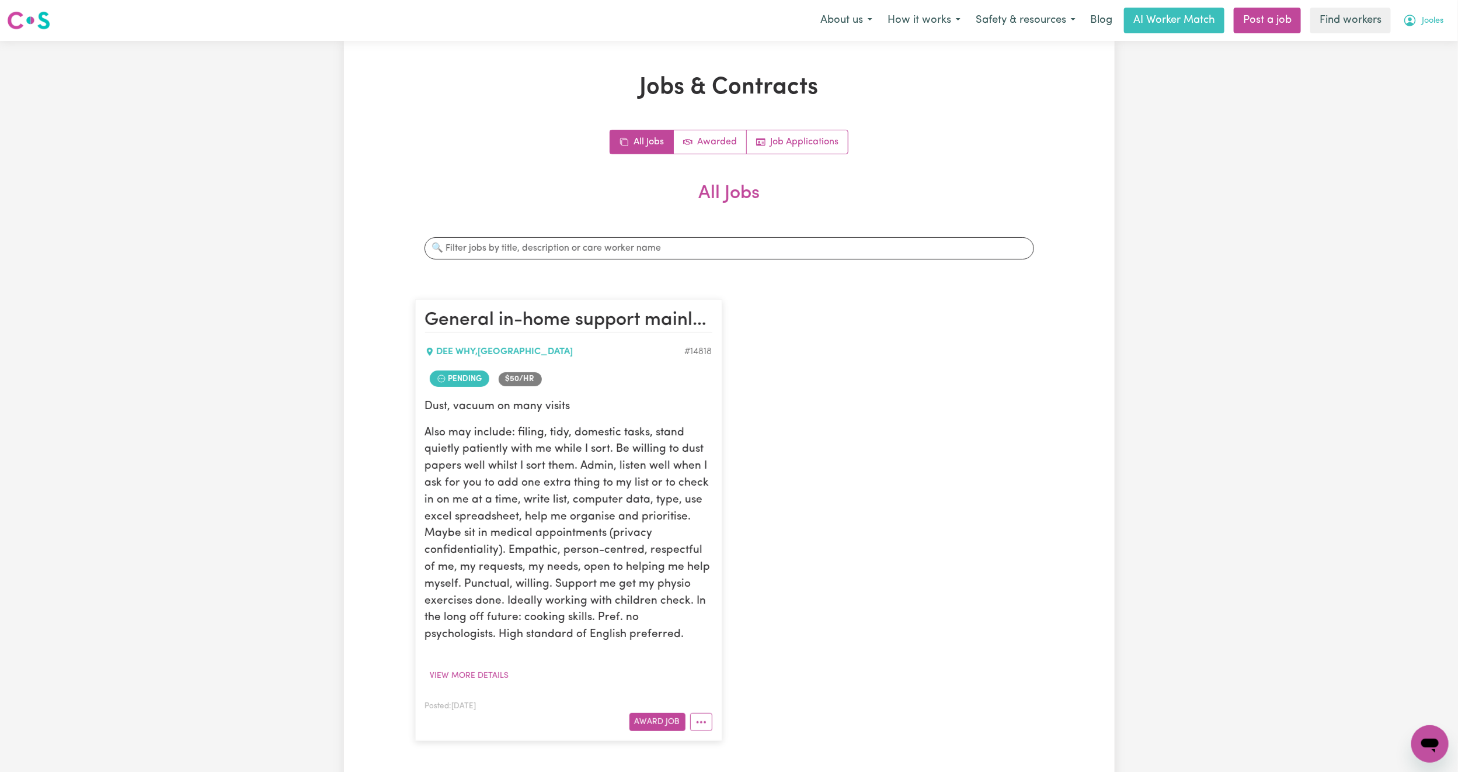  I want to click on span: Jooles, so click(1433, 21).